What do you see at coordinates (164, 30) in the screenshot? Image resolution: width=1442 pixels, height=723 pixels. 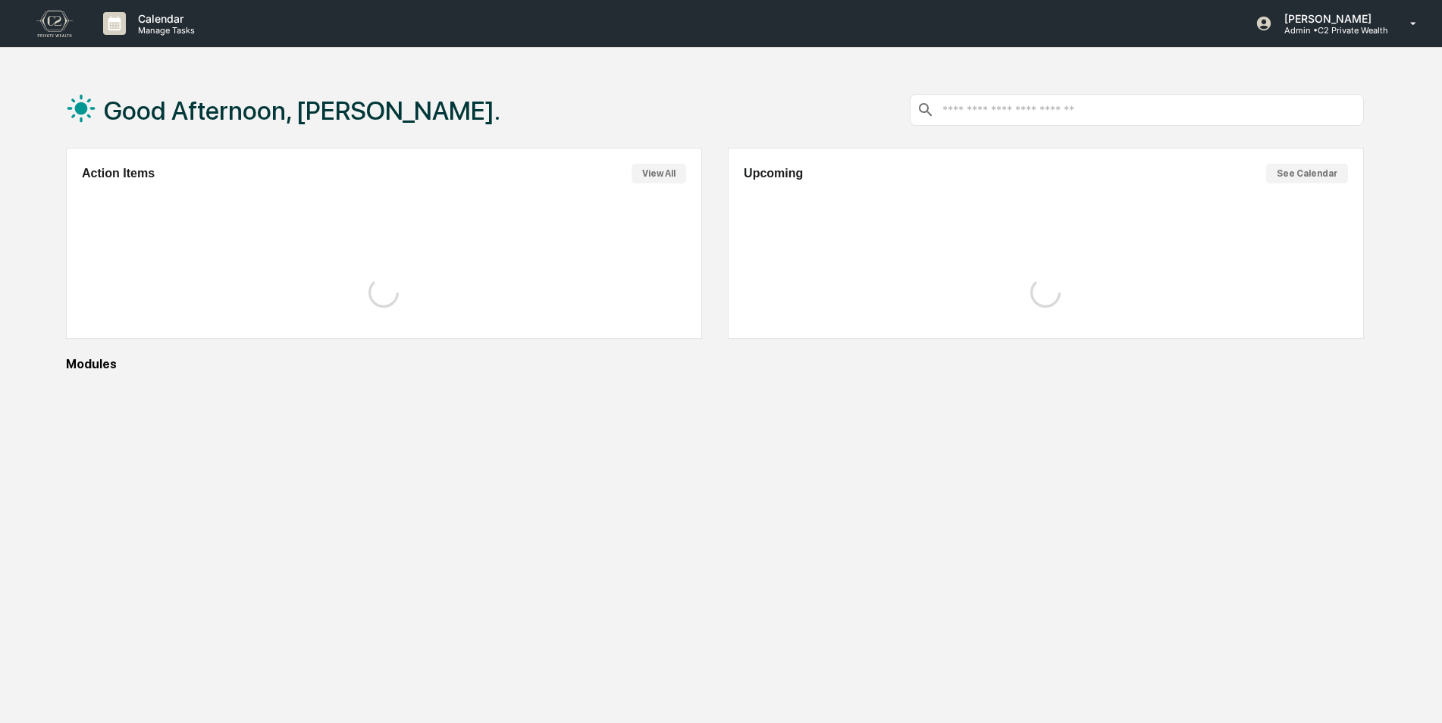 I see `p: Manage Tasks` at bounding box center [164, 30].